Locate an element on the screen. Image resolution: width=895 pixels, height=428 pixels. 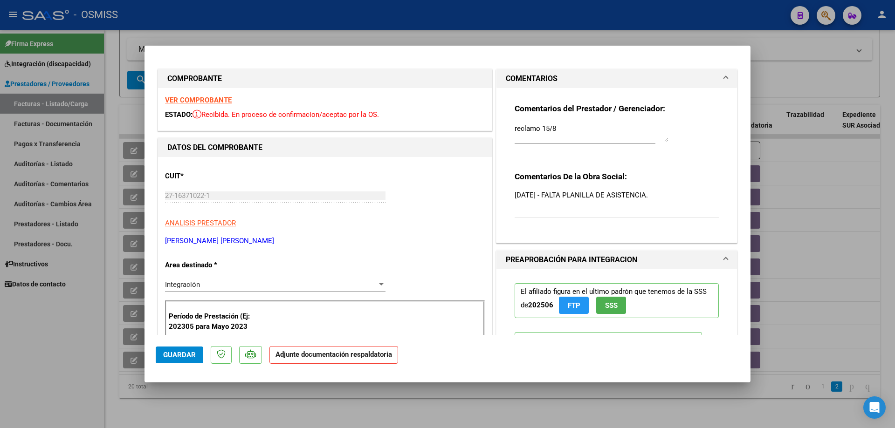
button: SSS is located at coordinates (611, 305).